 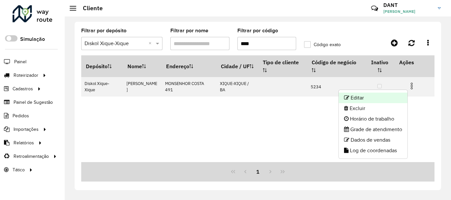 What do you see at coordinates (257, 31) in the screenshot?
I see `label: Filtrar por código` at bounding box center [257, 31].